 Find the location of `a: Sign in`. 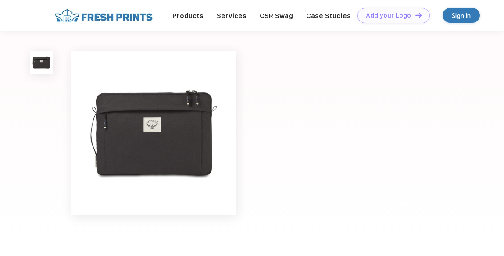

a: Sign in is located at coordinates (461, 15).